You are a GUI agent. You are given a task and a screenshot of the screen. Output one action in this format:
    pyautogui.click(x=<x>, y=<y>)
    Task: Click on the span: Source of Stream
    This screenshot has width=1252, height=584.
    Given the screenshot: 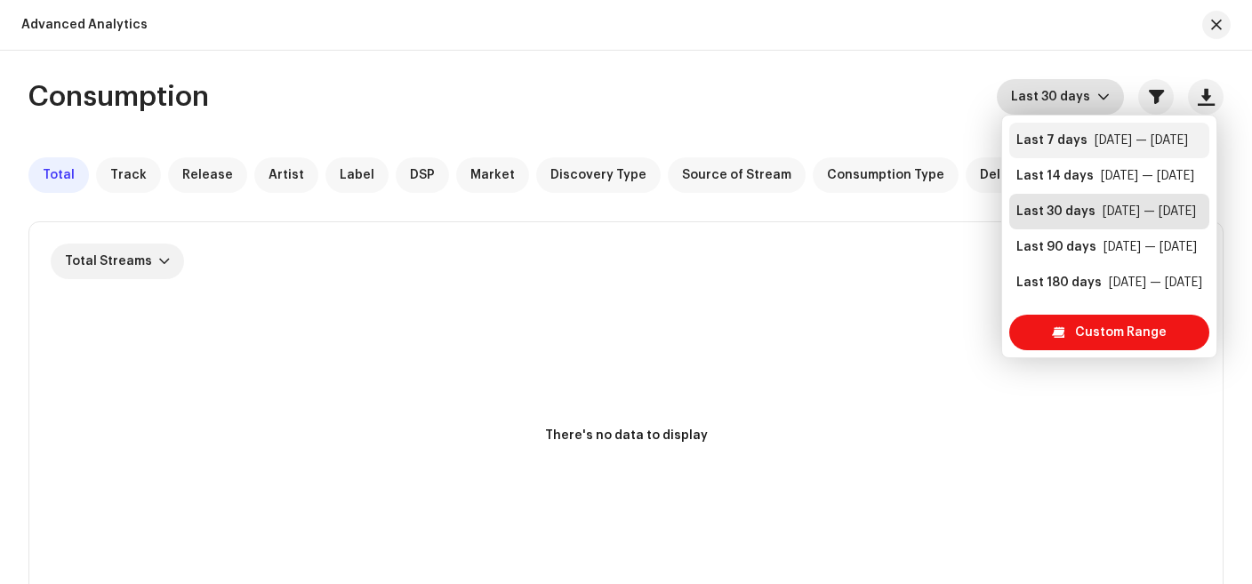 What is the action you would take?
    pyautogui.click(x=736, y=175)
    